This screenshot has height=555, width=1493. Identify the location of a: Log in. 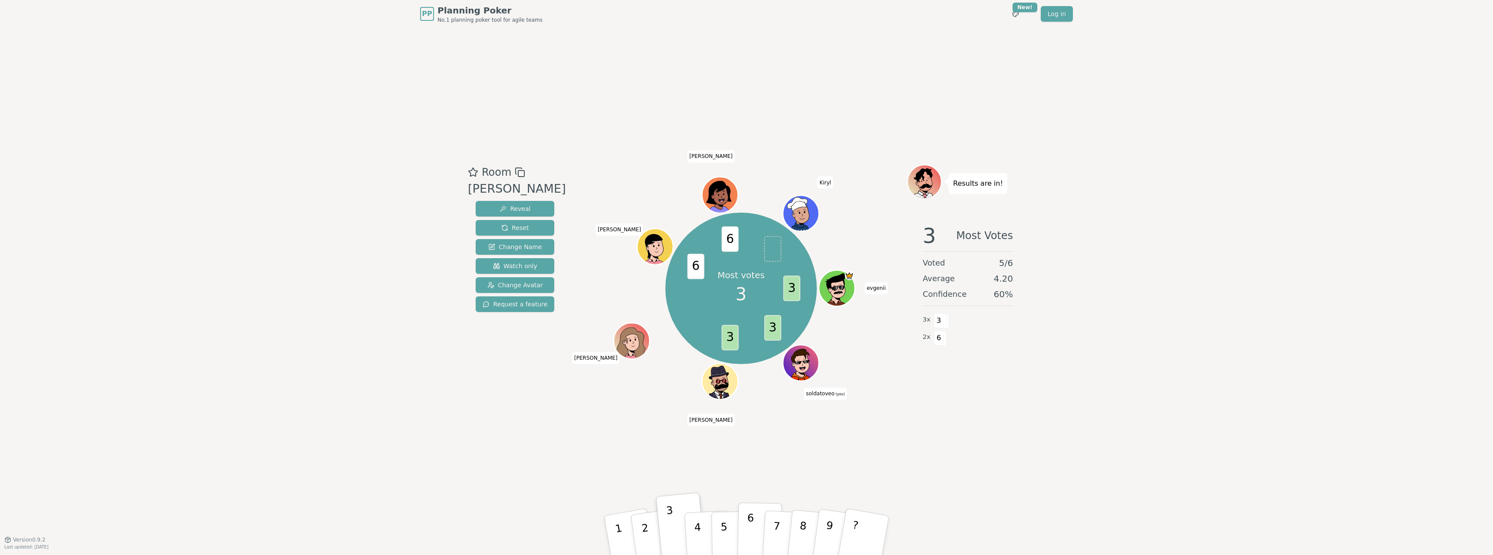
(1057, 14).